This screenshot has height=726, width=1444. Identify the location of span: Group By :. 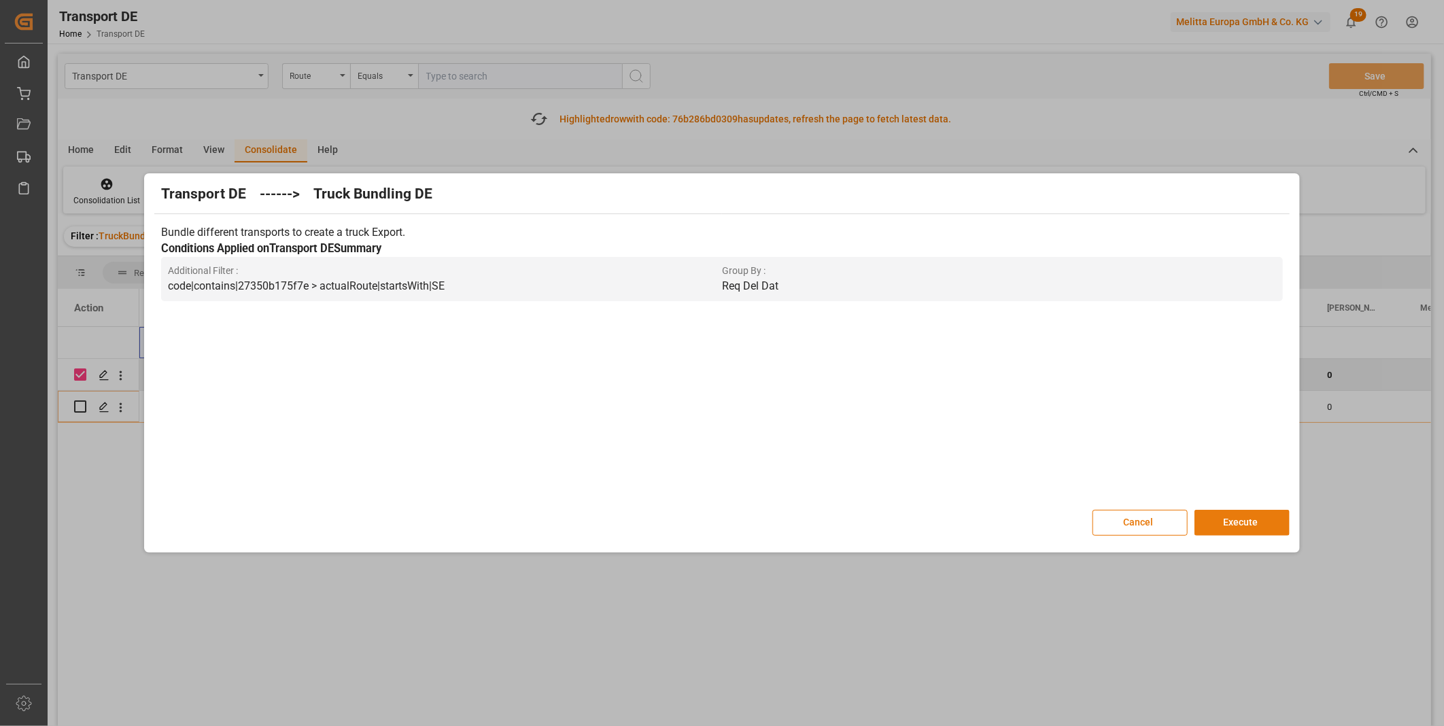
(998, 270).